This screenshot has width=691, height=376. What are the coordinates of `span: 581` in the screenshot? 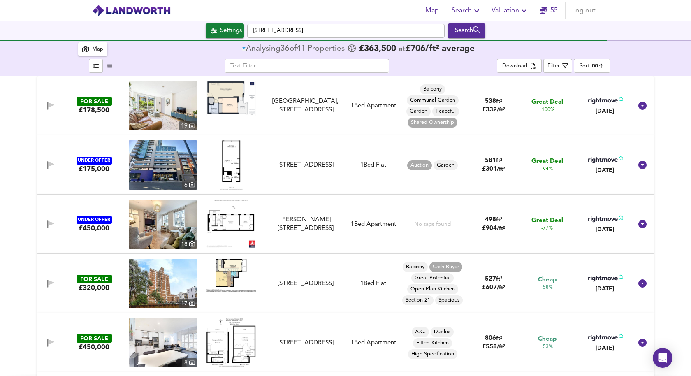 It's located at (490, 160).